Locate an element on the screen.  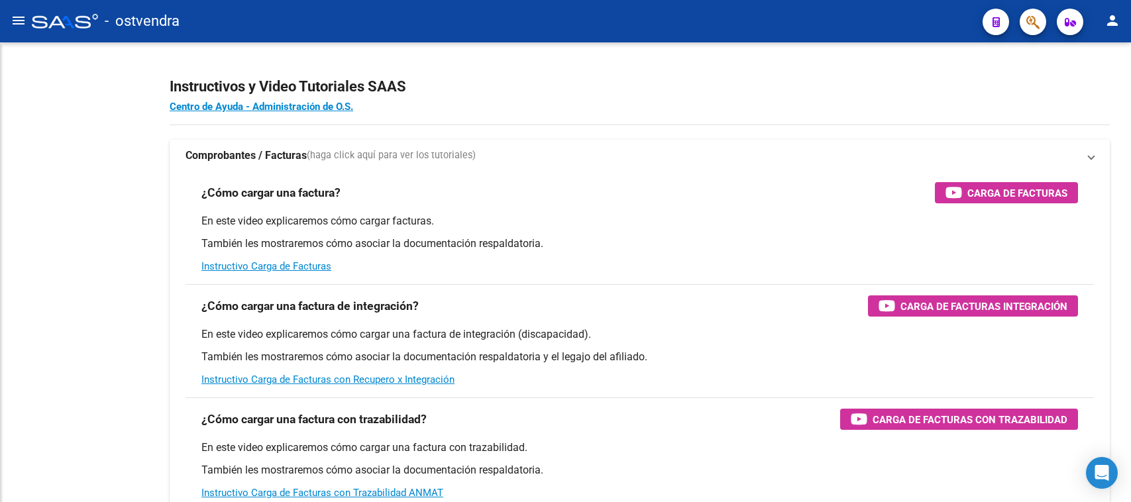
span: - ostvendra is located at coordinates (142, 21).